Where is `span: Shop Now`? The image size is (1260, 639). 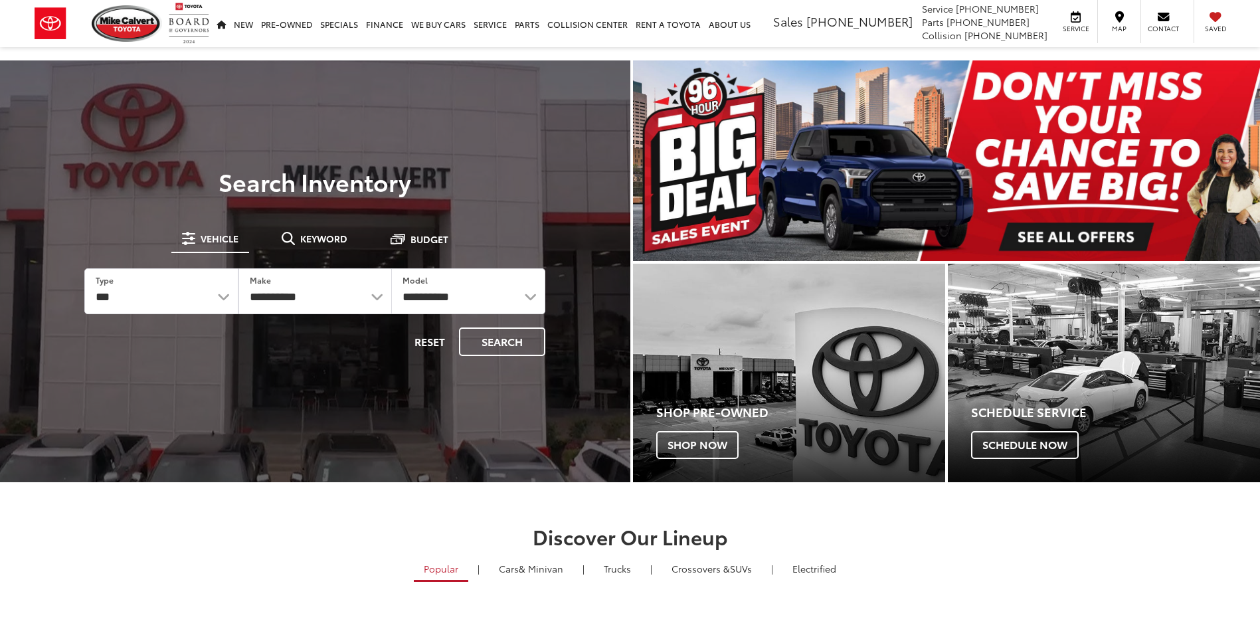
span: Shop Now is located at coordinates (697, 445).